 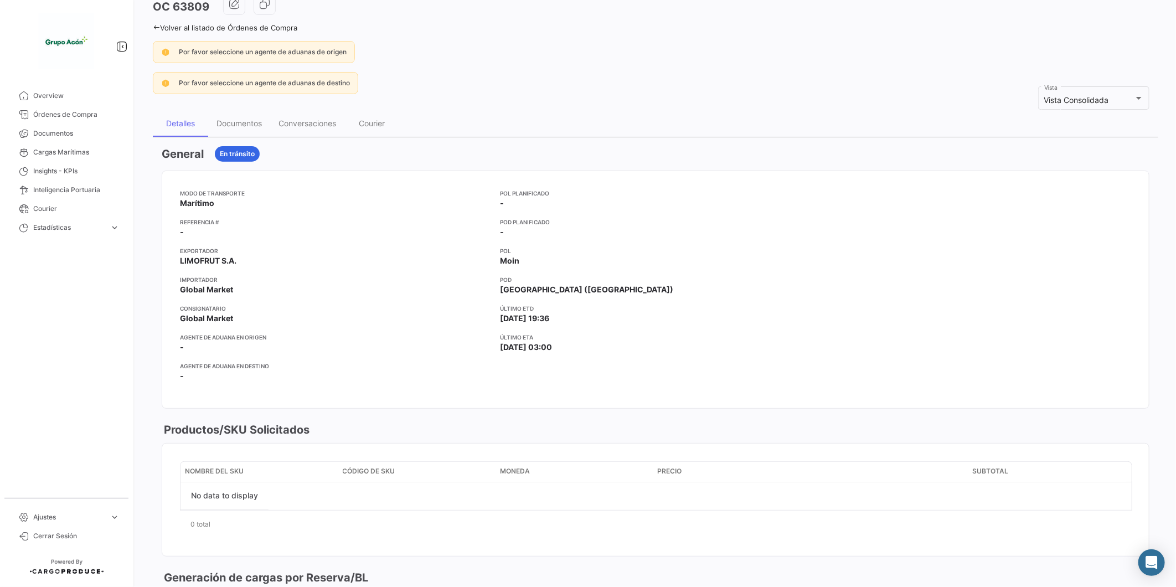 I want to click on app-card-info-title: POL Planificado, so click(x=656, y=193).